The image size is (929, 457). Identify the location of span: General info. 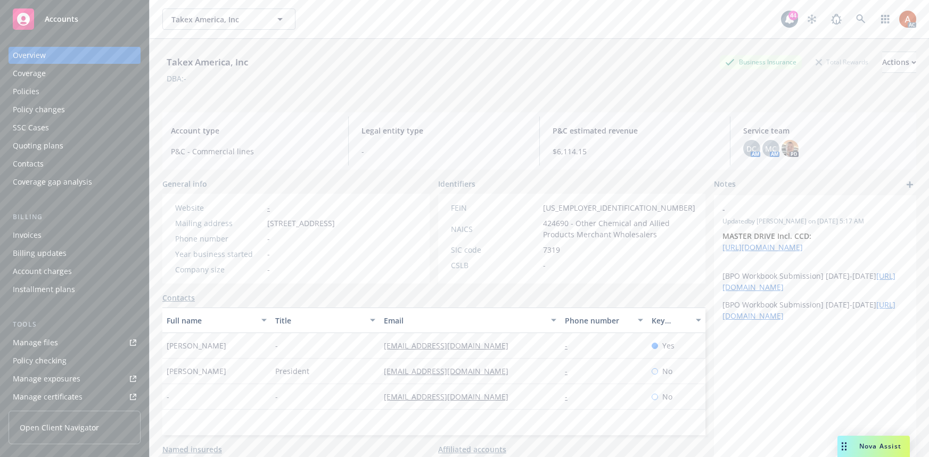
(185, 184).